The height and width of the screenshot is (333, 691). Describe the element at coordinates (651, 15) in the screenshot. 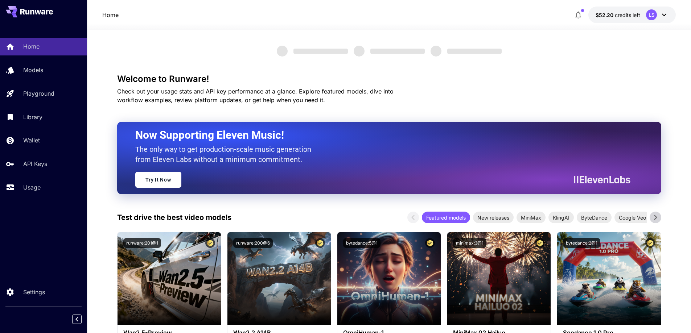

I see `div: LS` at that location.